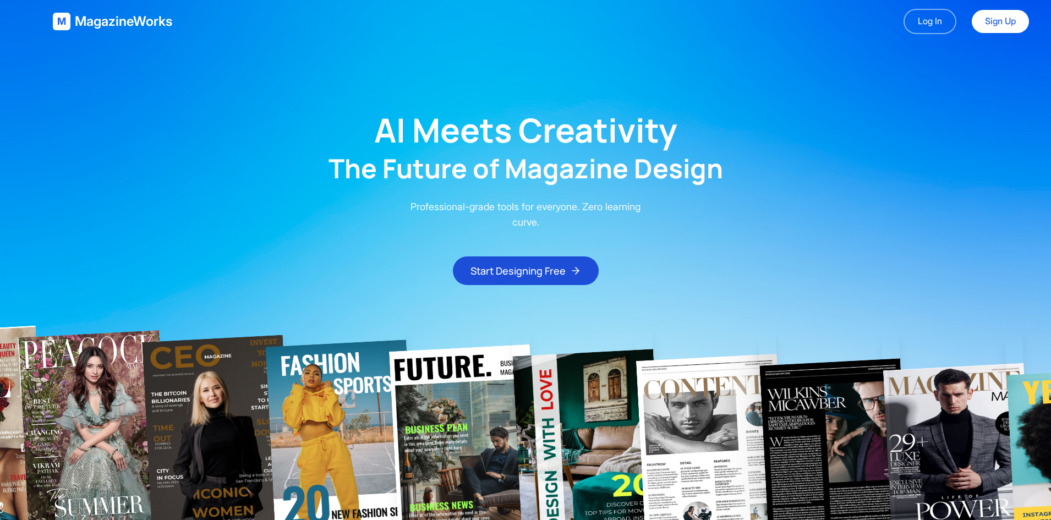 The image size is (1051, 520). I want to click on span: M, so click(62, 21).